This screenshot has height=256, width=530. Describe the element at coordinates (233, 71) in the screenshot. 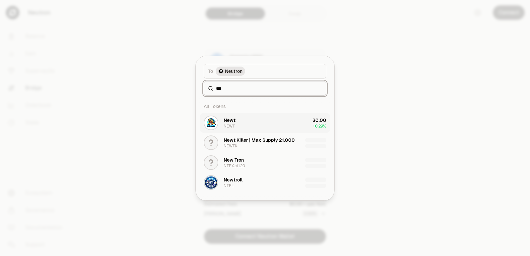

I see `span: Neutron` at that location.